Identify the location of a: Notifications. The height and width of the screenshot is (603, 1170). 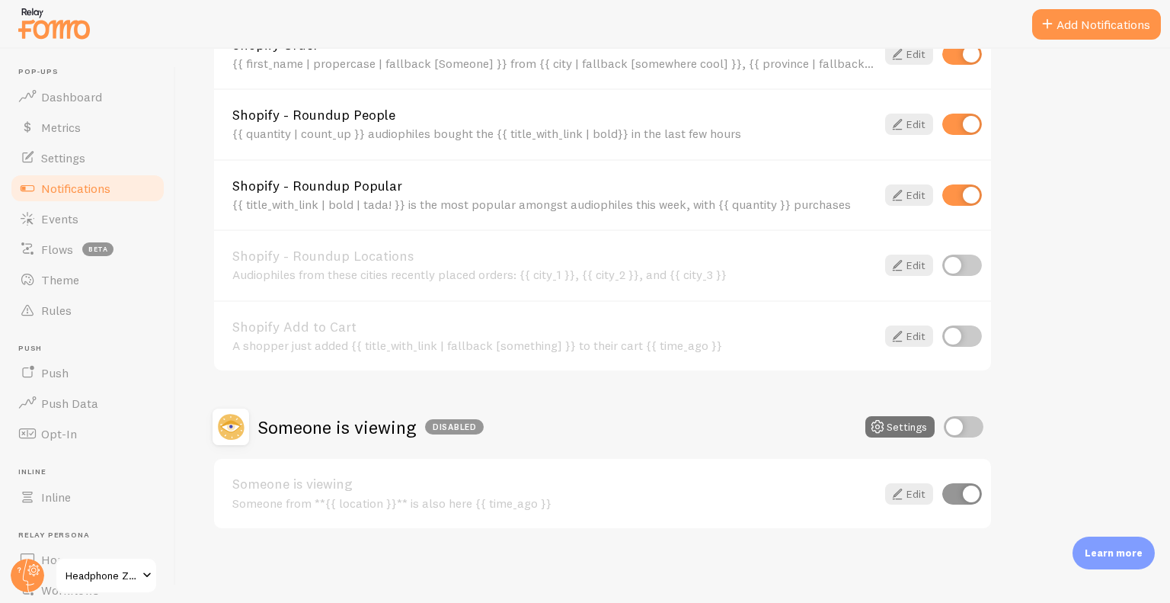
(88, 188).